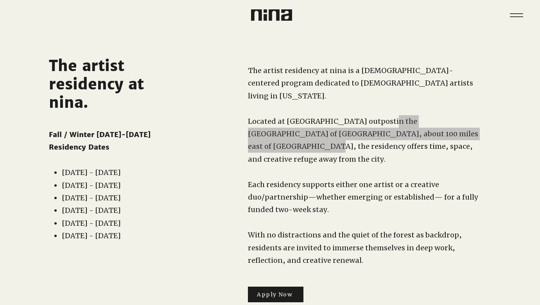 Image resolution: width=540 pixels, height=305 pixels. What do you see at coordinates (516, 15) in the screenshot?
I see `nav: Site` at bounding box center [516, 15].